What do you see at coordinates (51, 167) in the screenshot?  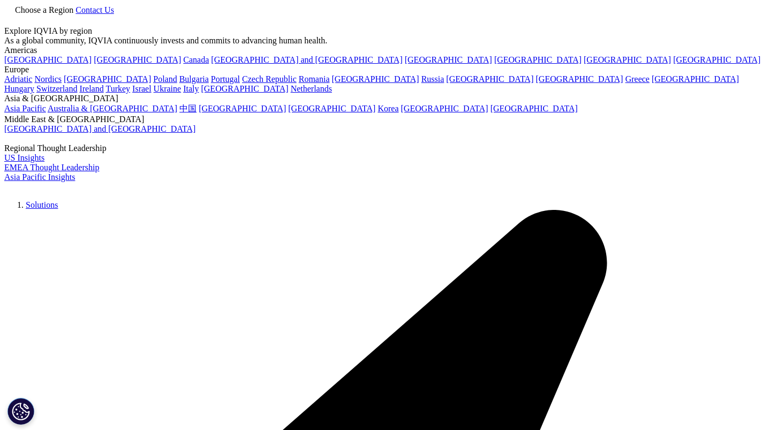 I see `span: EMEA Thought Leadership` at bounding box center [51, 167].